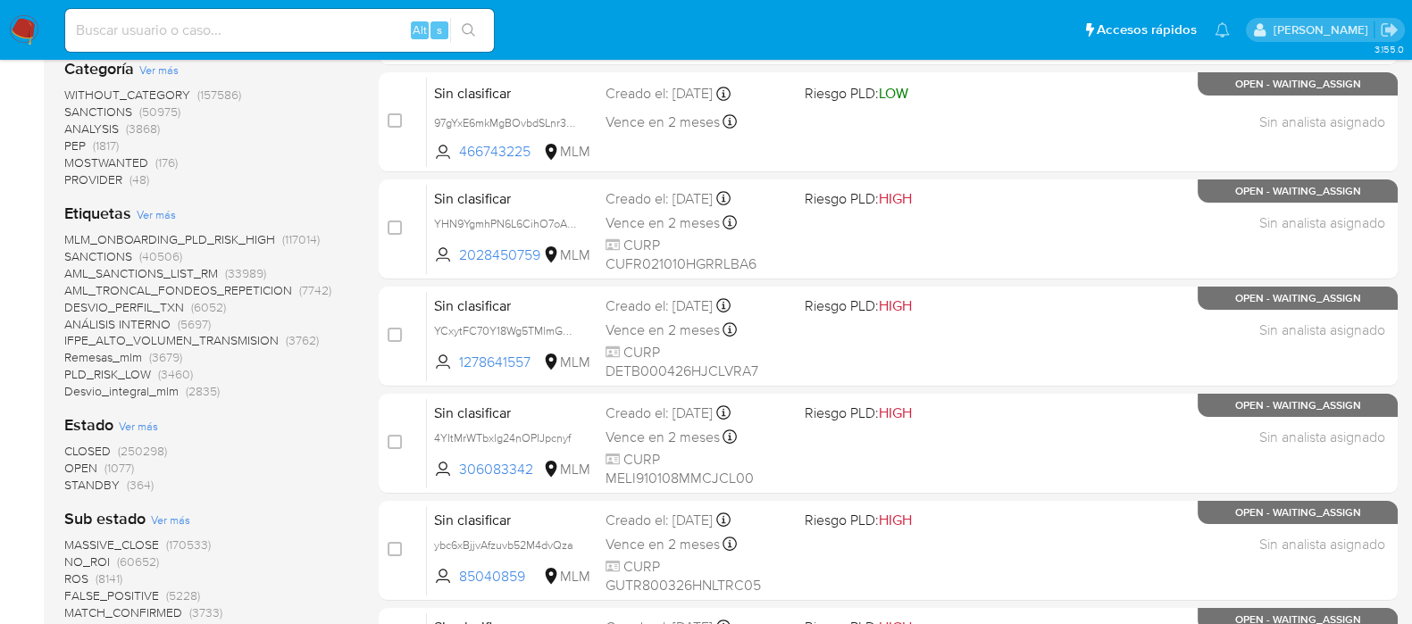  What do you see at coordinates (1146, 29) in the screenshot?
I see `span: Accesos rápidos` at bounding box center [1146, 29].